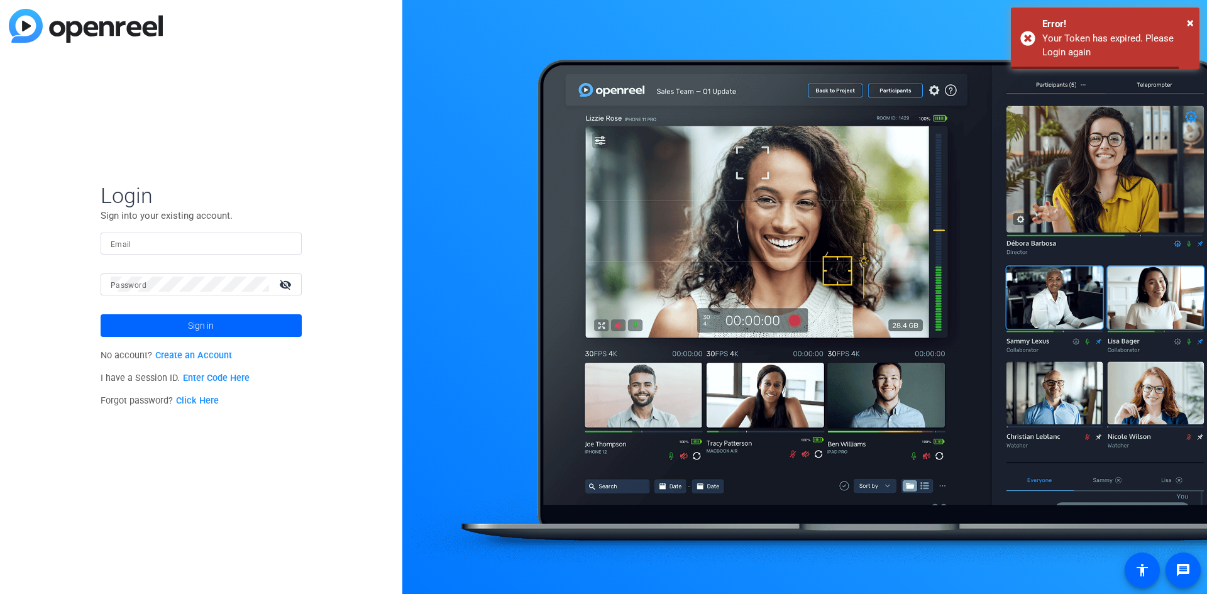  Describe the element at coordinates (1142, 570) in the screenshot. I see `mat-icon: accessibility` at that location.